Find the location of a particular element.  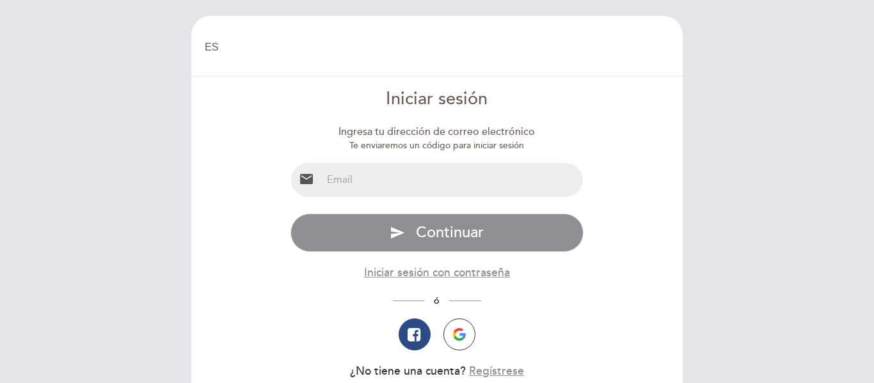

button: send Continuar is located at coordinates (437, 233).